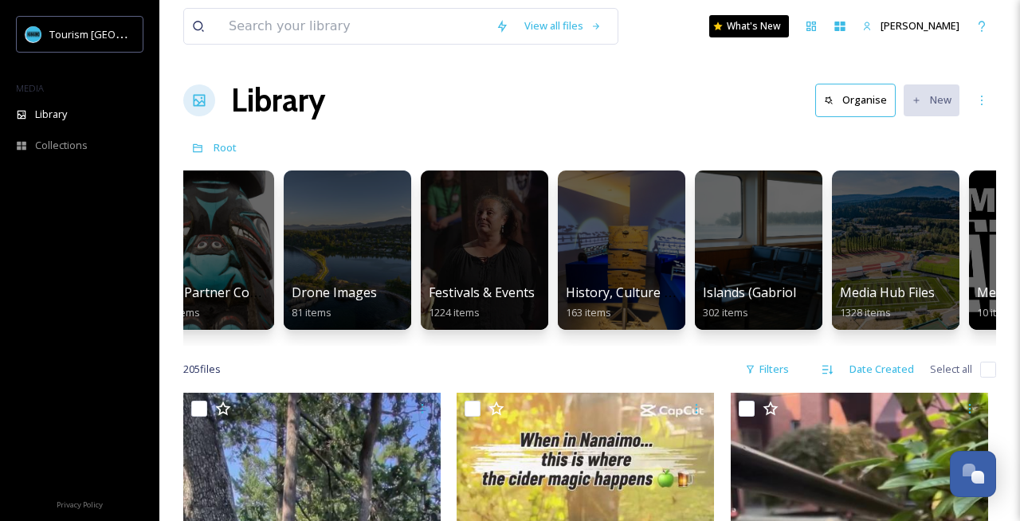 This screenshot has width=1020, height=521. Describe the element at coordinates (767, 369) in the screenshot. I see `div: Filters` at that location.